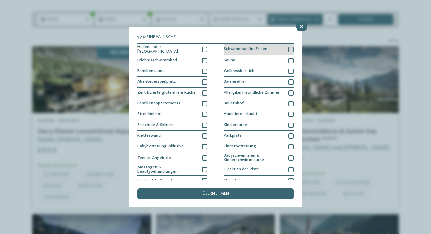 This screenshot has width=431, height=234. What do you see at coordinates (157, 125) in the screenshot?
I see `span: Skischule & Skikurse` at bounding box center [157, 125].